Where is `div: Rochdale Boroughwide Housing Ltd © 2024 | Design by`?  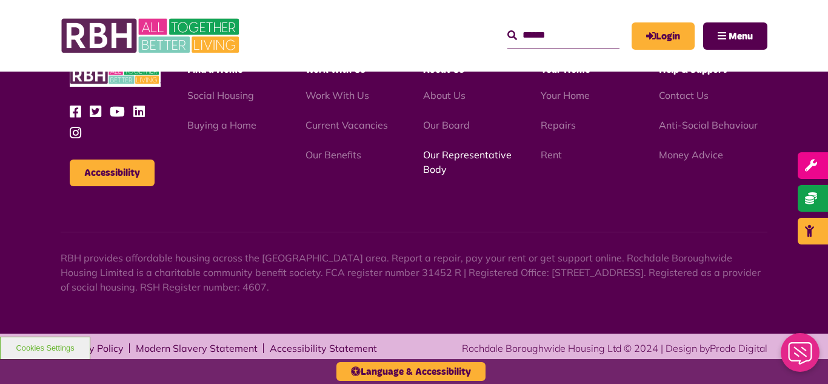 div: Rochdale Boroughwide Housing Ltd © 2024 | Design by is located at coordinates (615, 348).